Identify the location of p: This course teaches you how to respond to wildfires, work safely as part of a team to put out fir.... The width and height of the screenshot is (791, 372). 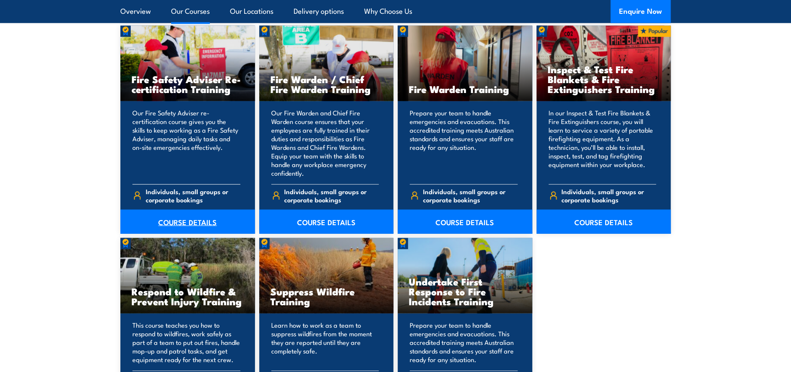
(186, 342).